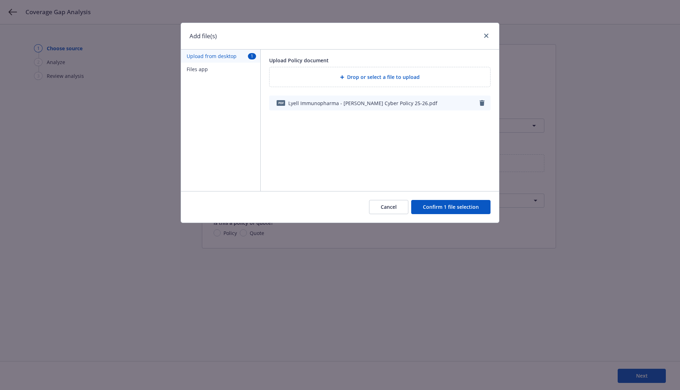 The image size is (680, 390). What do you see at coordinates (221, 69) in the screenshot?
I see `button: Files app` at bounding box center [221, 69].